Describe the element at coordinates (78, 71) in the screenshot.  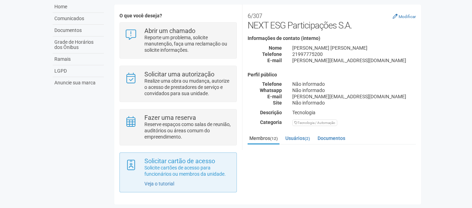
I see `a: LGPD` at that location.